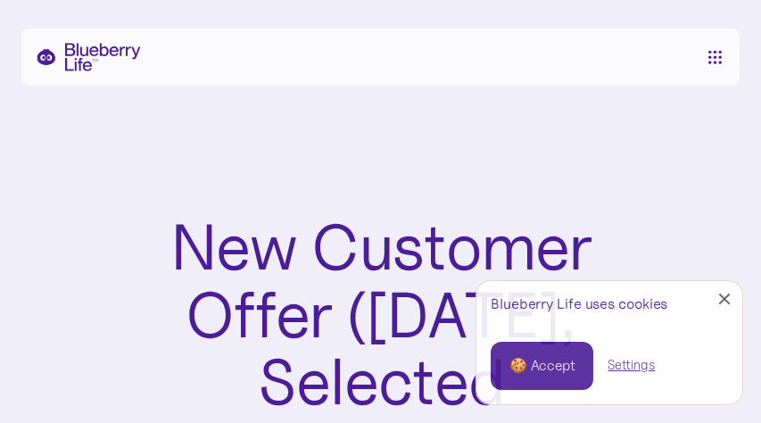  Describe the element at coordinates (609, 303) in the screenshot. I see `div: Blueberry Life uses cookies` at that location.